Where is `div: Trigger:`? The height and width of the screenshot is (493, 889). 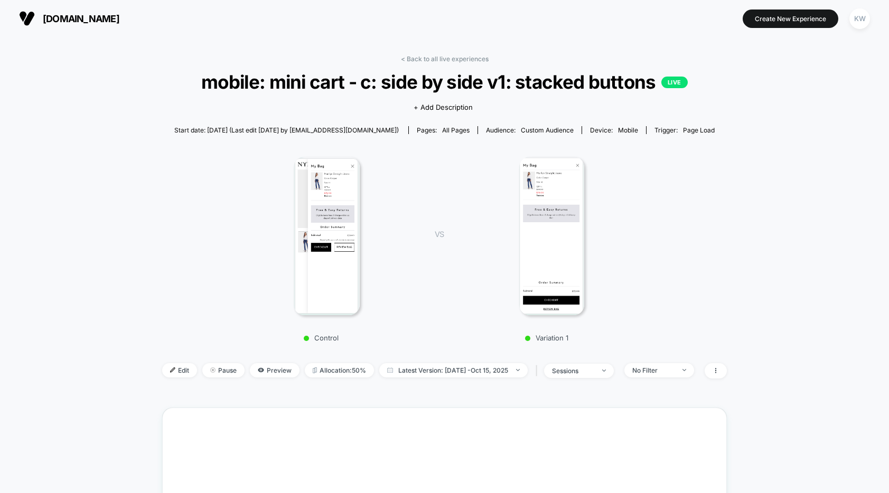 div: Trigger: is located at coordinates (684, 130).